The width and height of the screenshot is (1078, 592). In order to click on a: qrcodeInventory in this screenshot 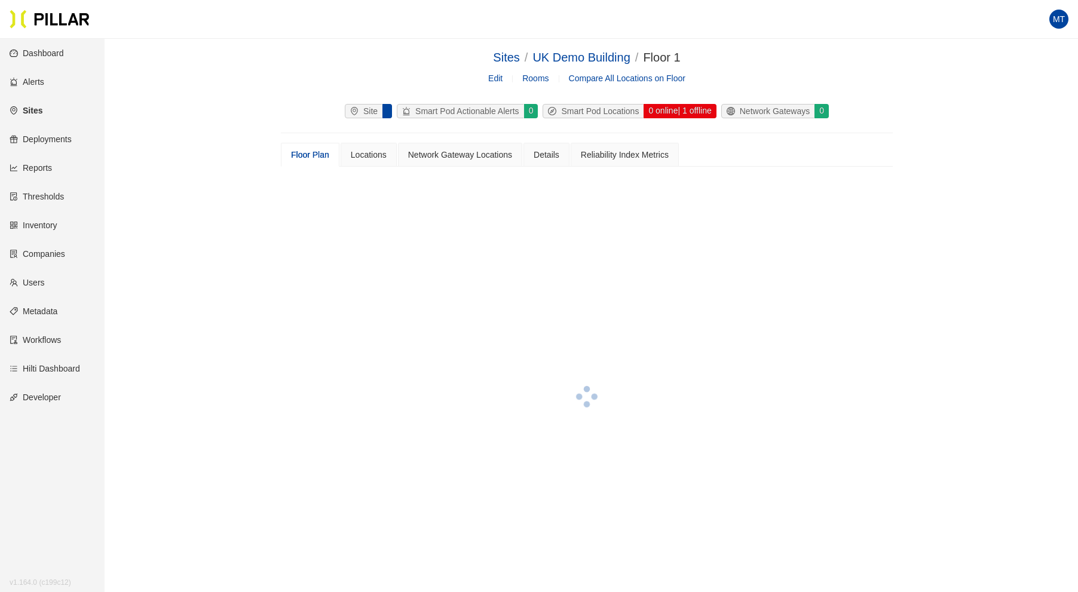, I will do `click(33, 225)`.